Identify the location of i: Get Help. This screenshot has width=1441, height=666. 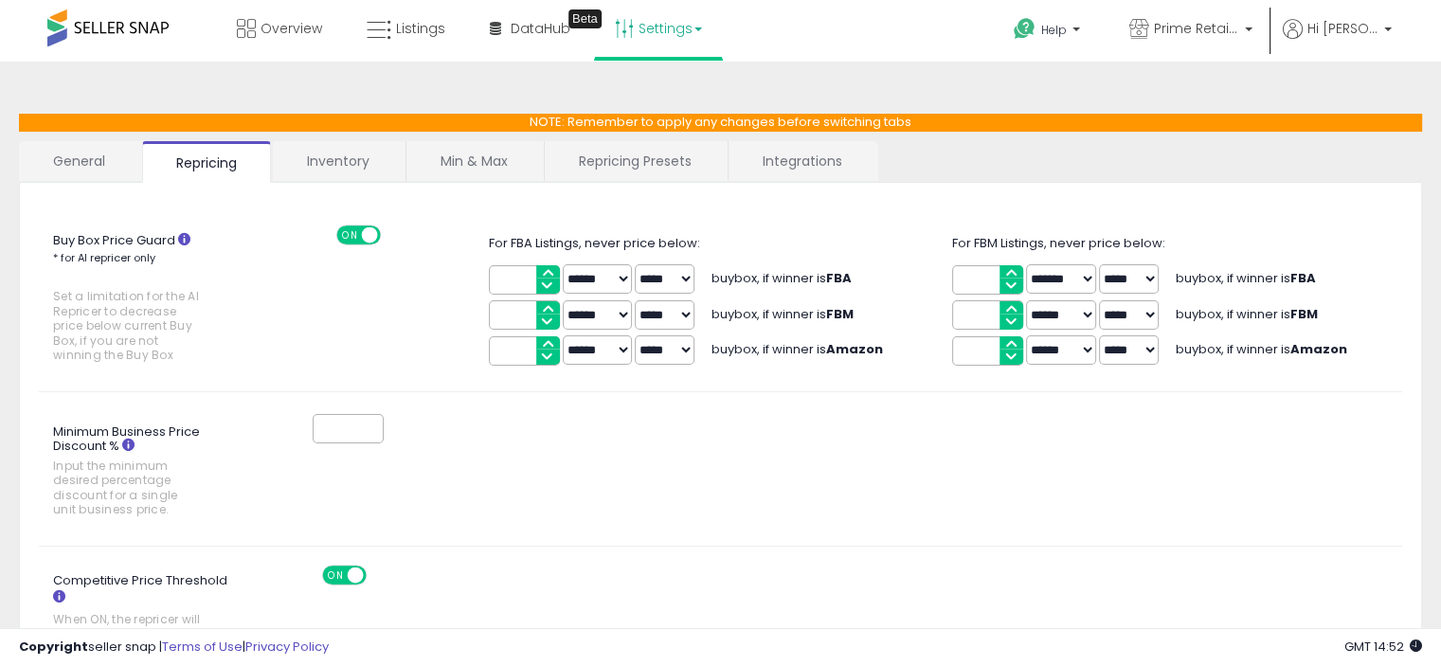
(1024, 28).